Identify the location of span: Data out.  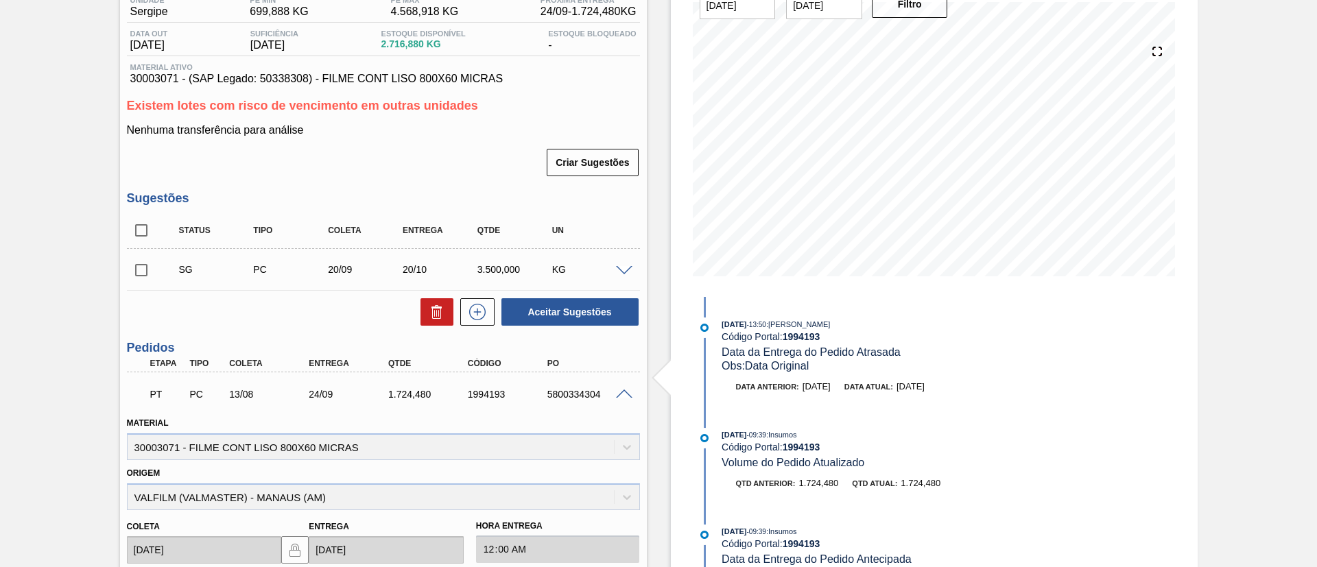
(149, 34).